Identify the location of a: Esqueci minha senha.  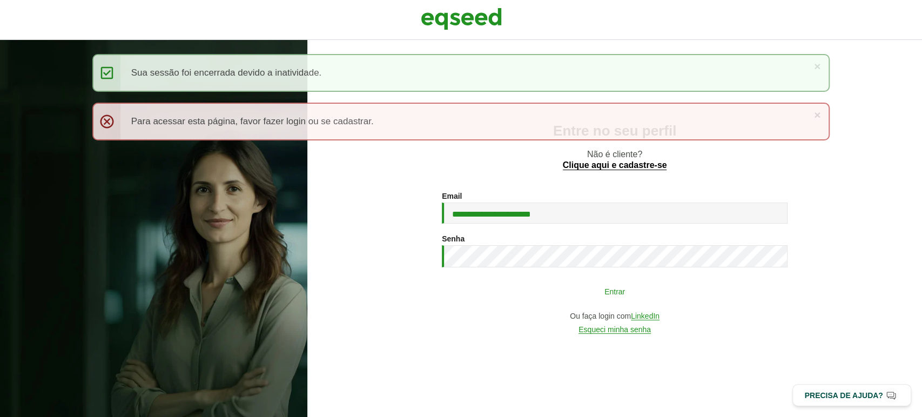
(615, 329).